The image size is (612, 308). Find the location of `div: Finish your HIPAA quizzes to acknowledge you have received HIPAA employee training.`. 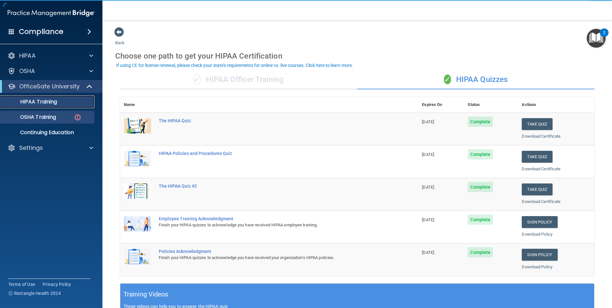

div: Finish your HIPAA quizzes to acknowledge you have received HIPAA employee training. is located at coordinates (273, 225).